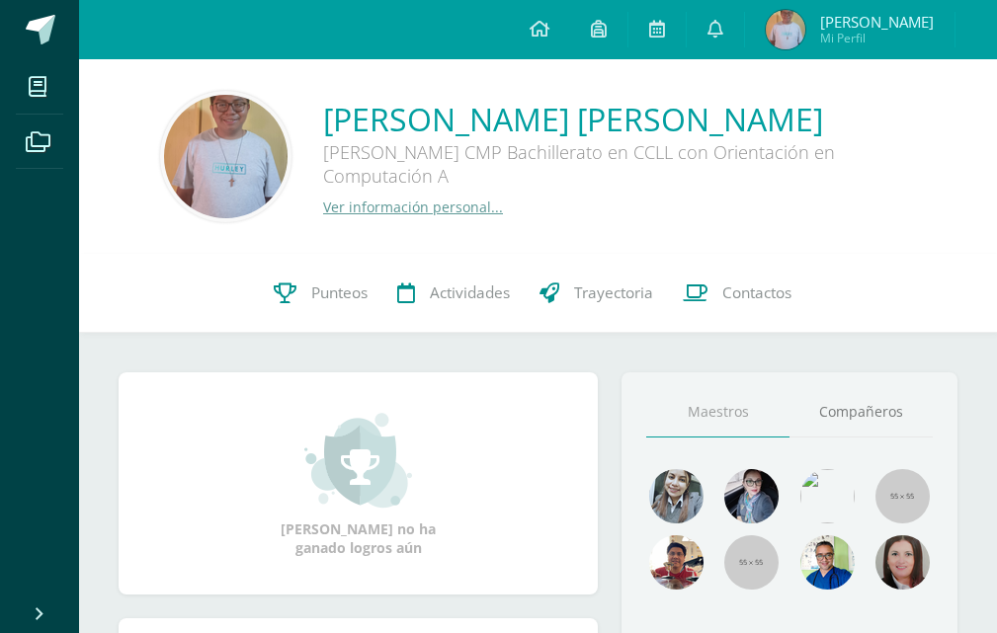  What do you see at coordinates (860, 412) in the screenshot?
I see `a: Compañeros` at bounding box center [860, 412].